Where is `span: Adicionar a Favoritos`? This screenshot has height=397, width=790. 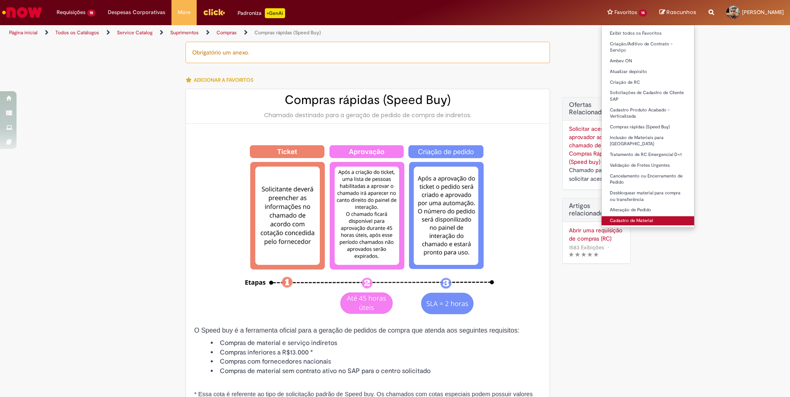 span: Adicionar a Favoritos is located at coordinates (223, 80).